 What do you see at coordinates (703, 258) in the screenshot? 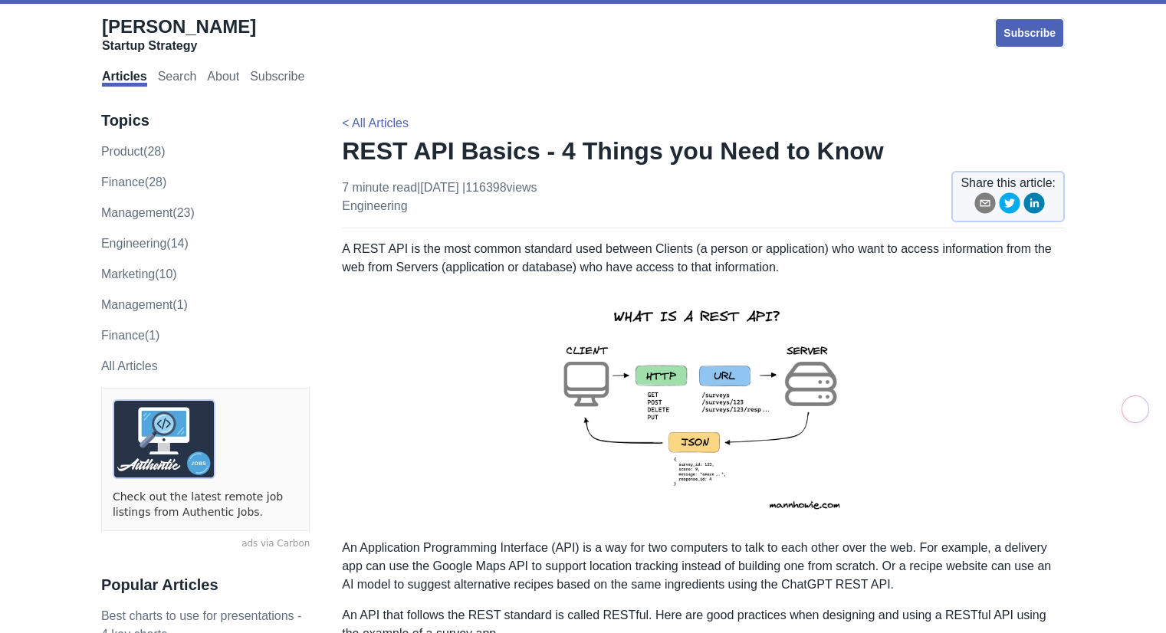
I see `p: A REST API is the most common standard used between Clients (a person or application) who want to...` at bounding box center [703, 258].